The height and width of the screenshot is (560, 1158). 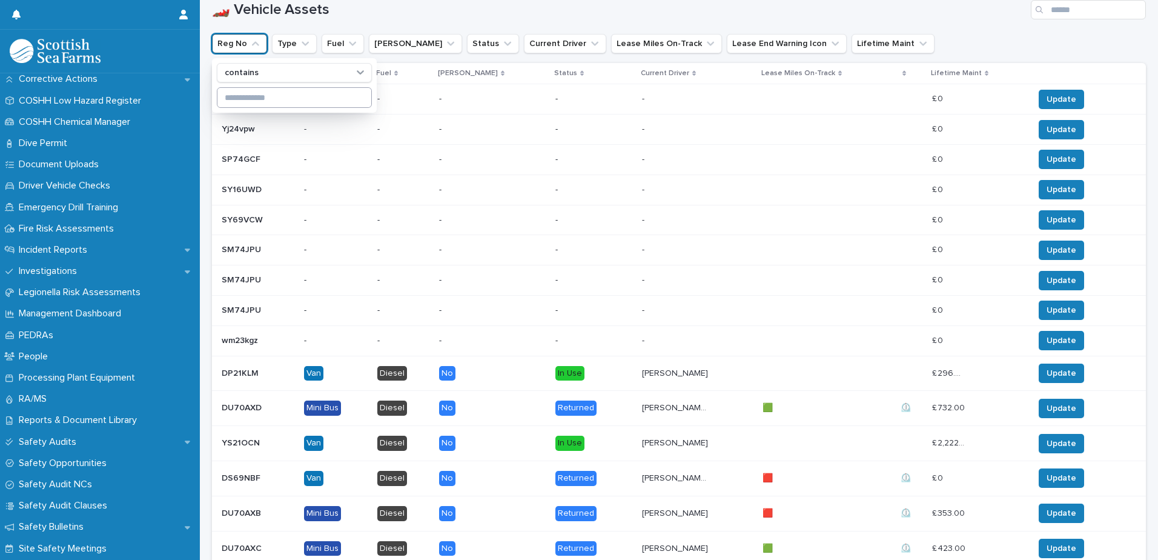 I want to click on tr: Yj24vpwYj24vpw ------ £ 0£ 0 Update, so click(x=679, y=130).